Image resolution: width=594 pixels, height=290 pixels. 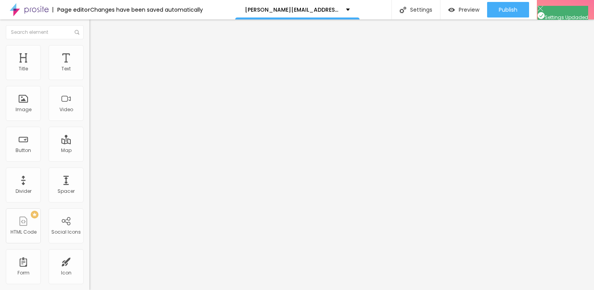 I want to click on div: Divider, so click(x=23, y=191).